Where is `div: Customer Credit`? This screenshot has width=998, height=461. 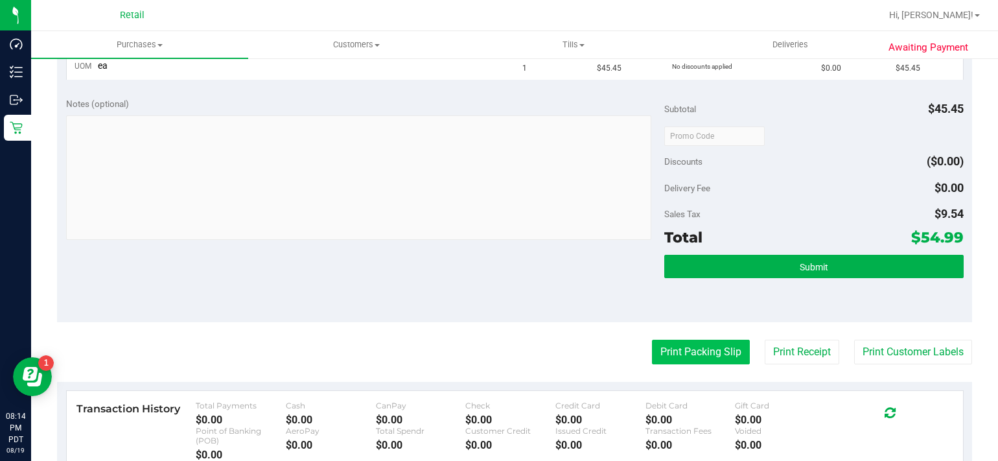
div: Customer Credit is located at coordinates (510, 430).